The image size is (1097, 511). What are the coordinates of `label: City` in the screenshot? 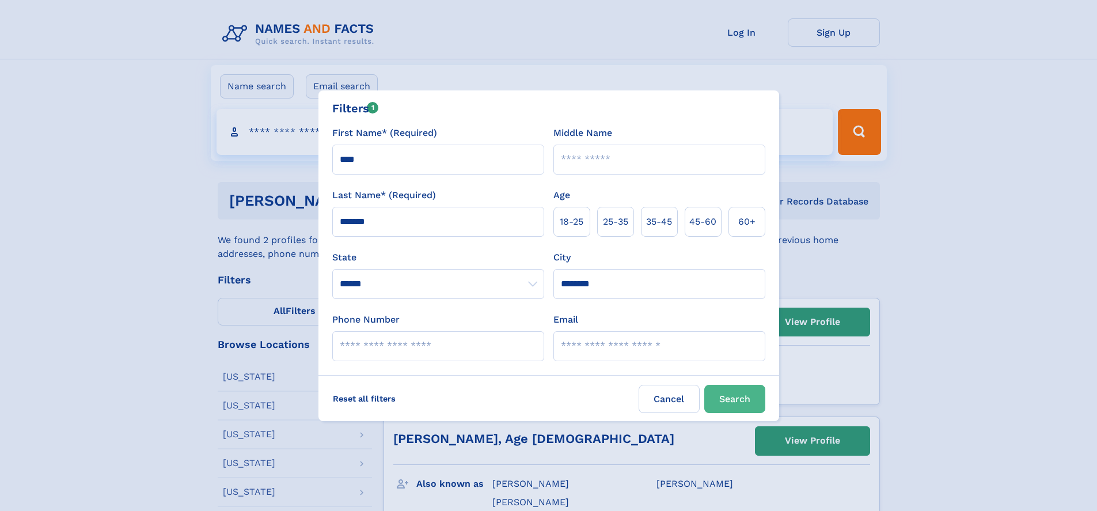 It's located at (562, 258).